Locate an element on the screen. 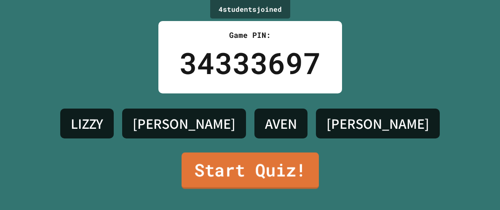 The image size is (500, 210). a: Start Quiz! is located at coordinates (250, 171).